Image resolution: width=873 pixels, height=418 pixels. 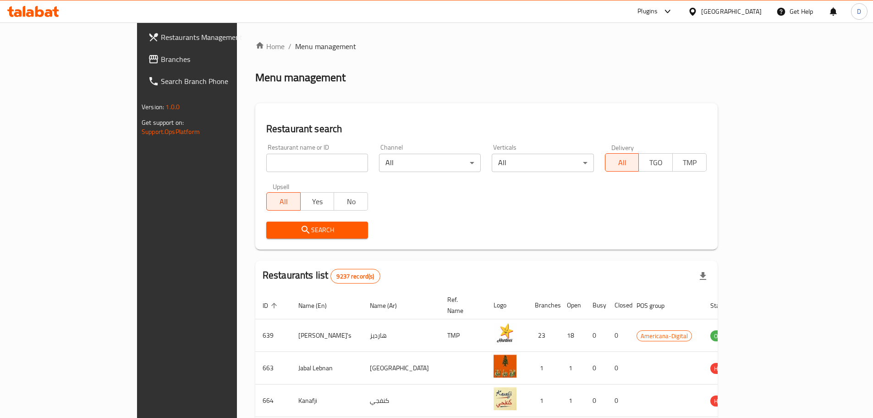 I want to click on img: Hardee's, so click(x=505, y=333).